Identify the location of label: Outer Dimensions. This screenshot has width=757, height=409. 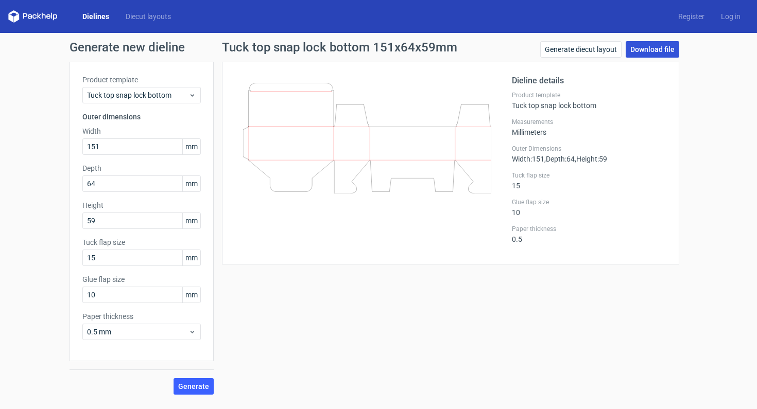
(589, 149).